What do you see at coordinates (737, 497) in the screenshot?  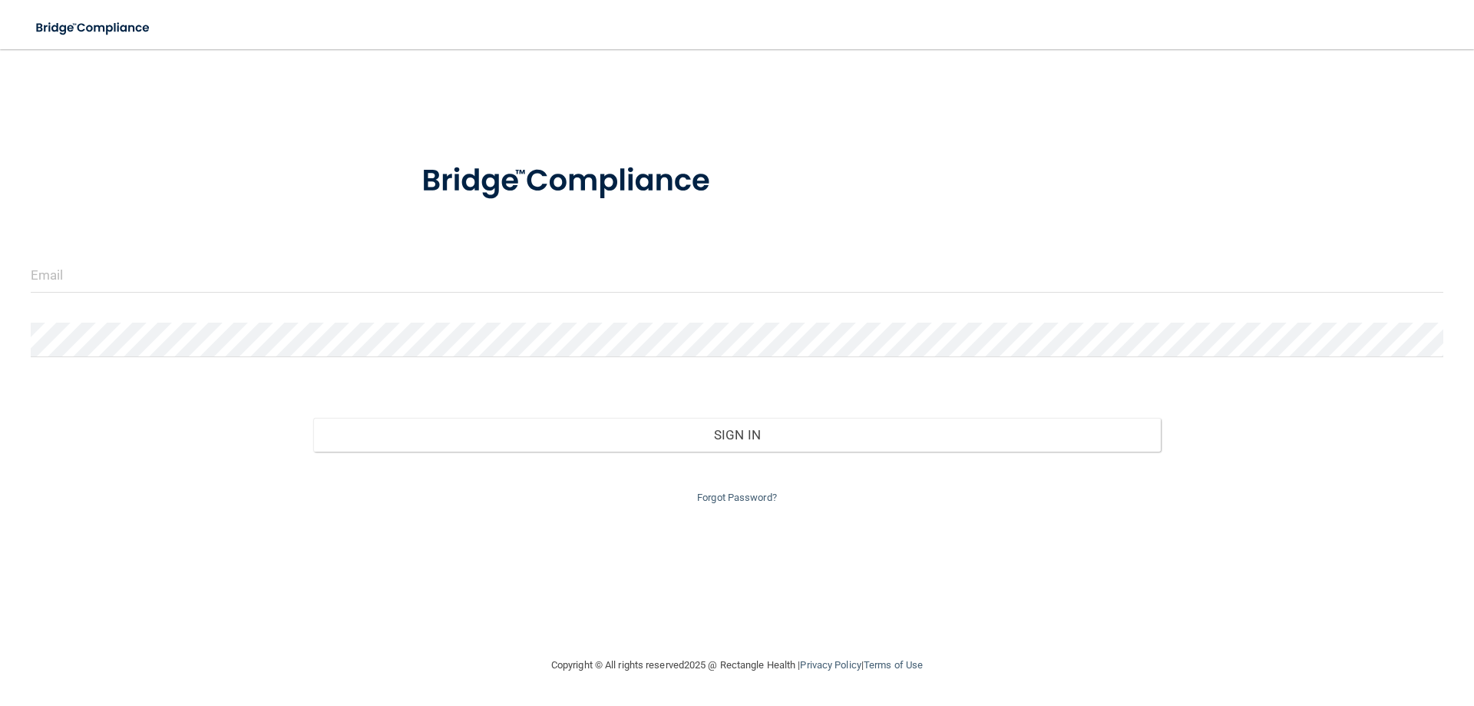 I see `a: Forgot Password?` at bounding box center [737, 497].